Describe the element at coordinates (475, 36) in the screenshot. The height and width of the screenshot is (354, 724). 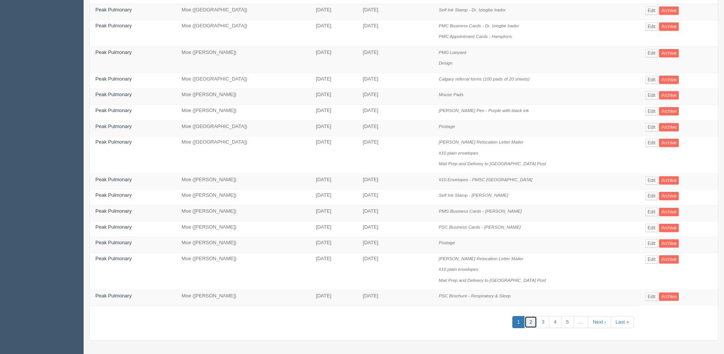
I see `i: PMC Appointment Cards - Hamptons` at that location.